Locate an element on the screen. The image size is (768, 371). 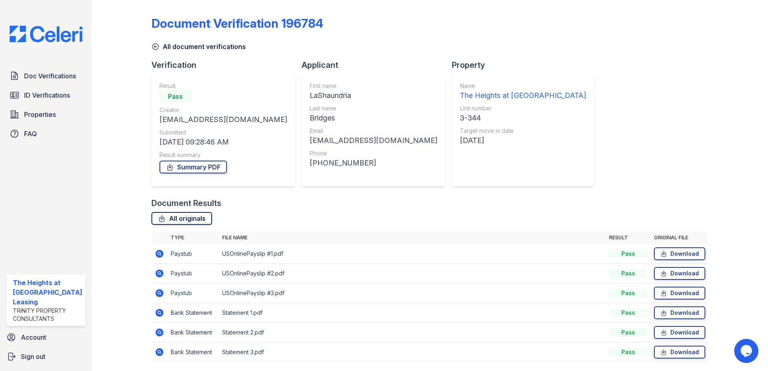
a: ID Verifications is located at coordinates (46, 95).